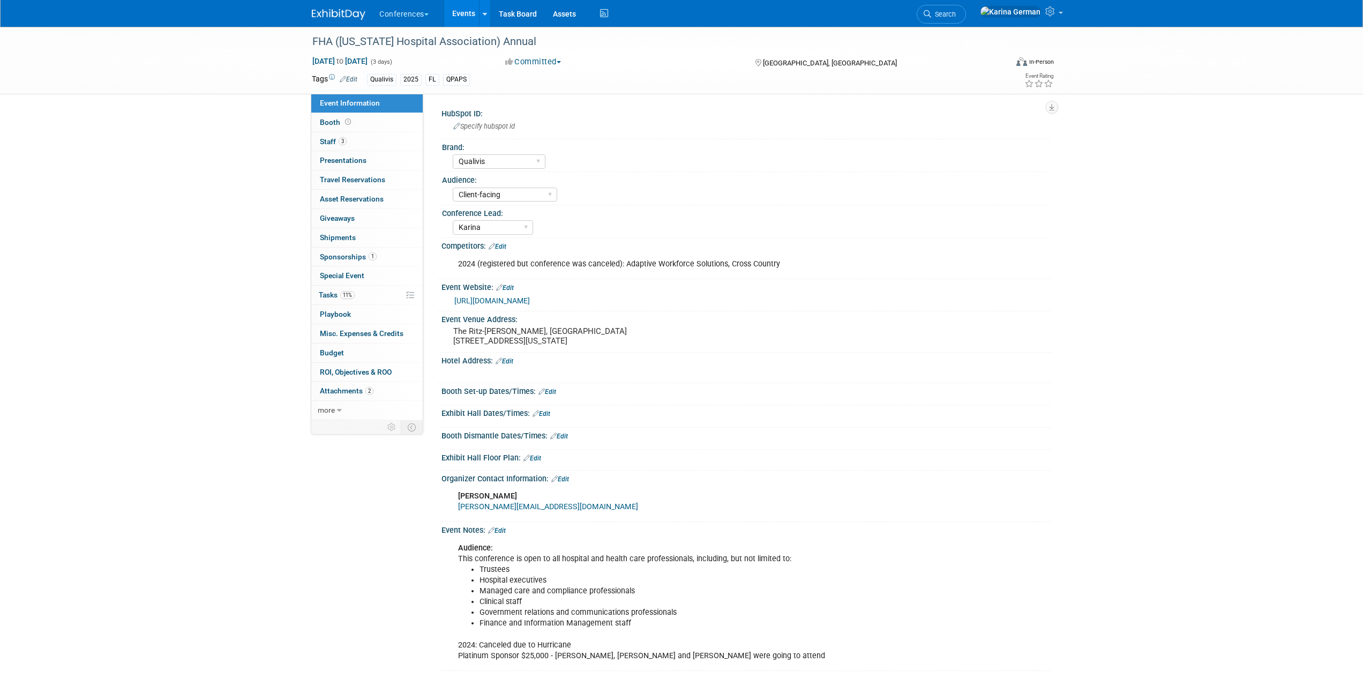 The height and width of the screenshot is (685, 1363). I want to click on a: more, so click(367, 410).